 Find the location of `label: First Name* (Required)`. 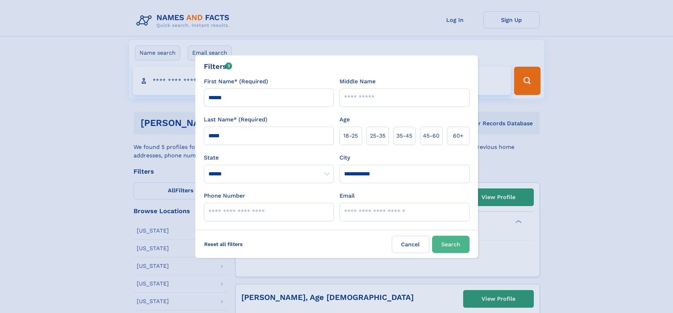

label: First Name* (Required) is located at coordinates (236, 82).